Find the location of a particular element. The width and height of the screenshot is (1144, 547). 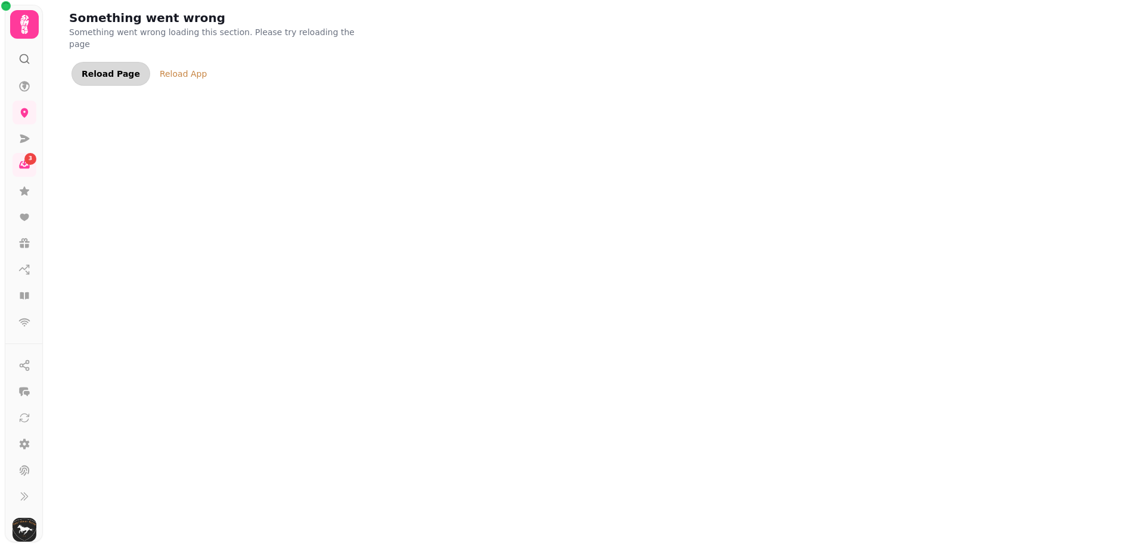

button: Reload Page is located at coordinates (111, 74).